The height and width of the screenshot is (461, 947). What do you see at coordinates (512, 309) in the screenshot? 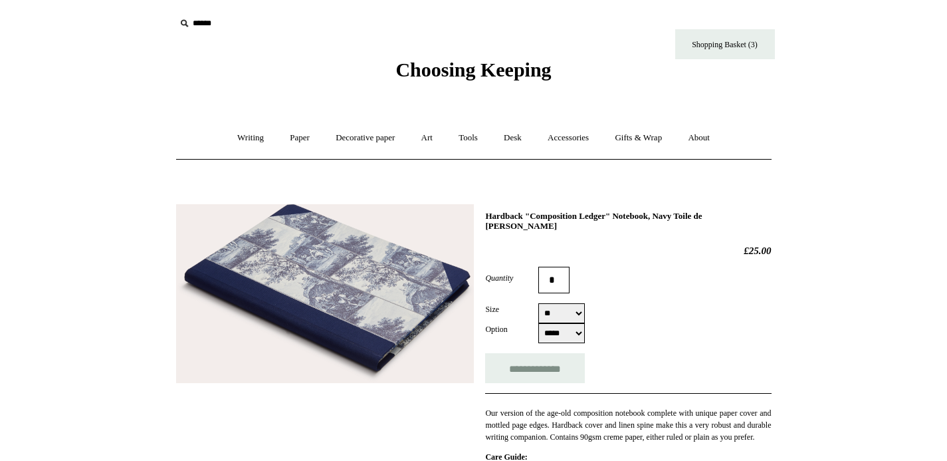
I see `label: Size` at bounding box center [512, 309].